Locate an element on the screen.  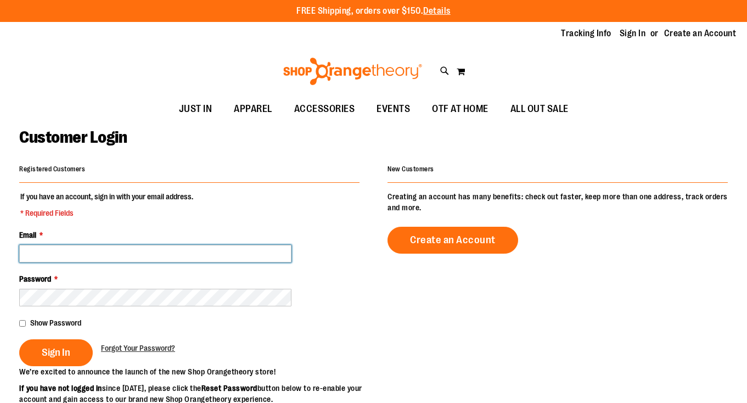
button: Sign In is located at coordinates (56, 352).